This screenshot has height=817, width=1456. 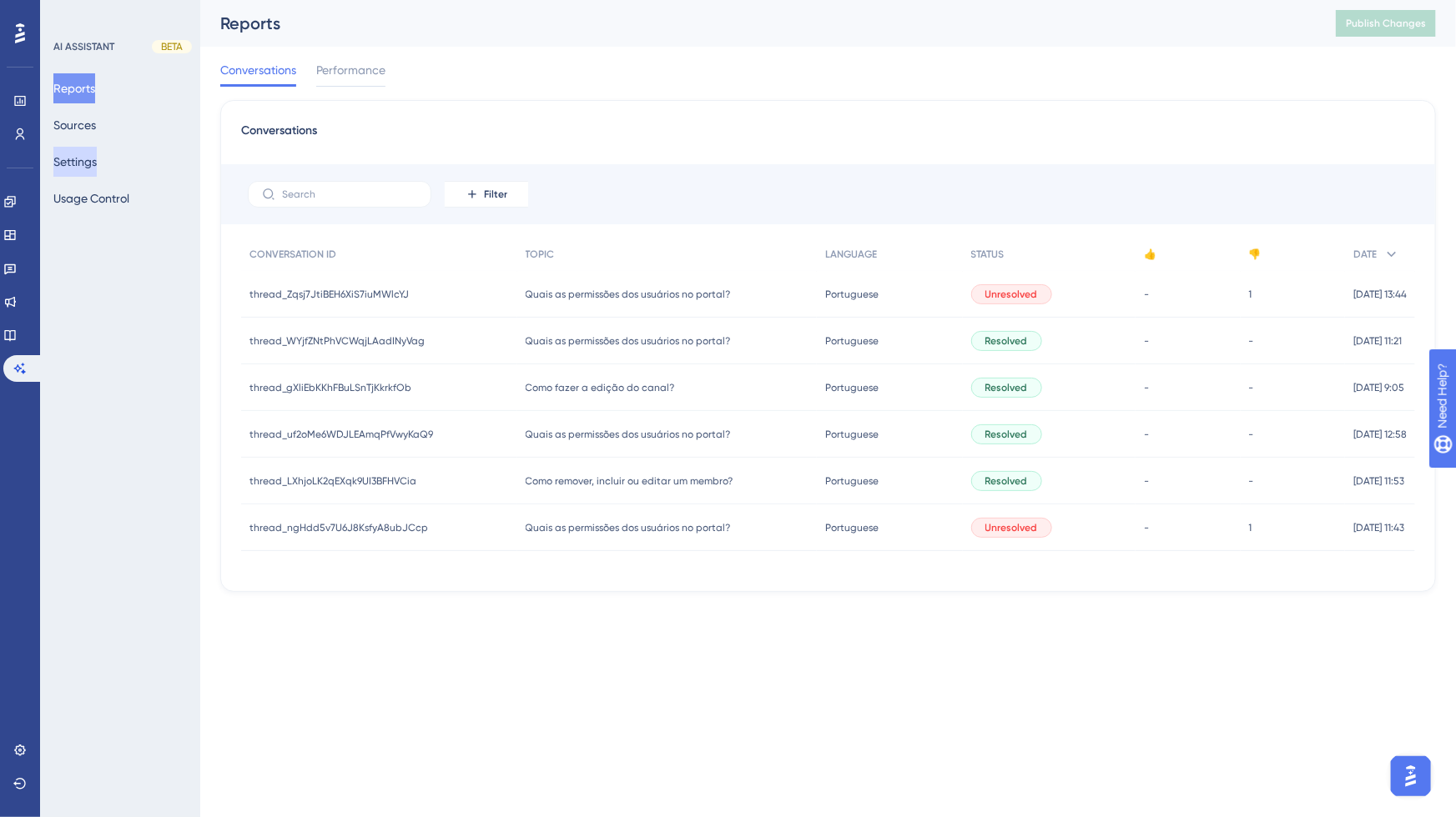 What do you see at coordinates (337, 341) in the screenshot?
I see `span: thread_WYjfZNtPhVCWqjLAadINyVag` at bounding box center [337, 341].